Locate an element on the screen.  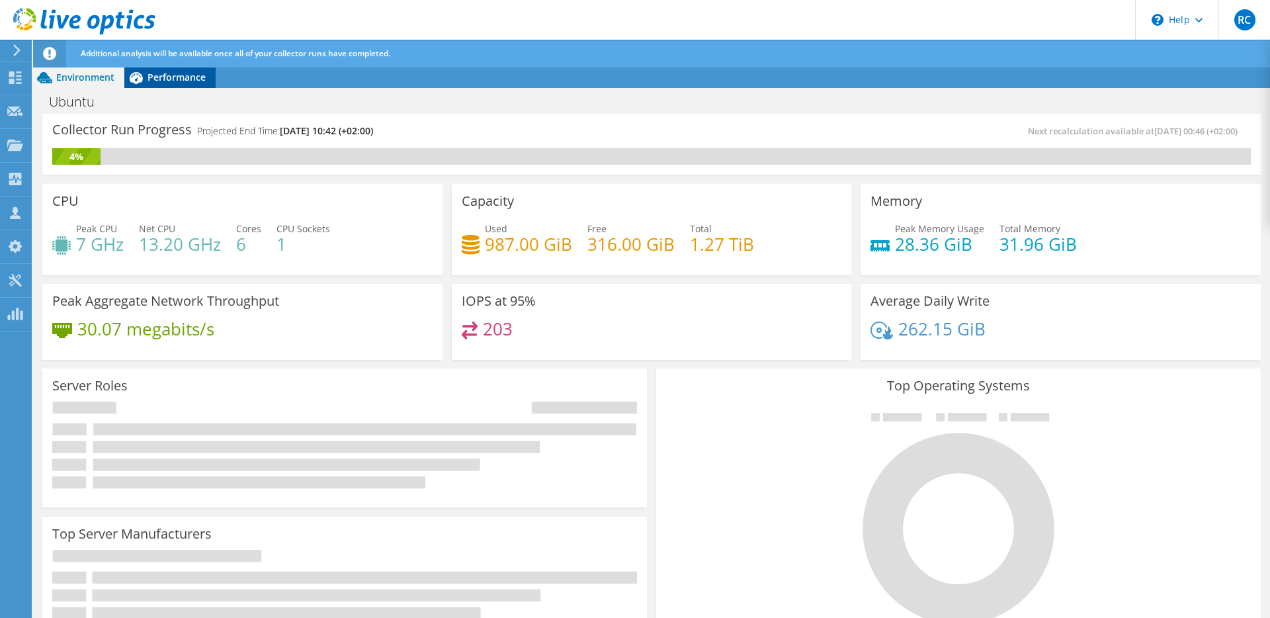
h4: 31.96 GiB is located at coordinates (1038, 244).